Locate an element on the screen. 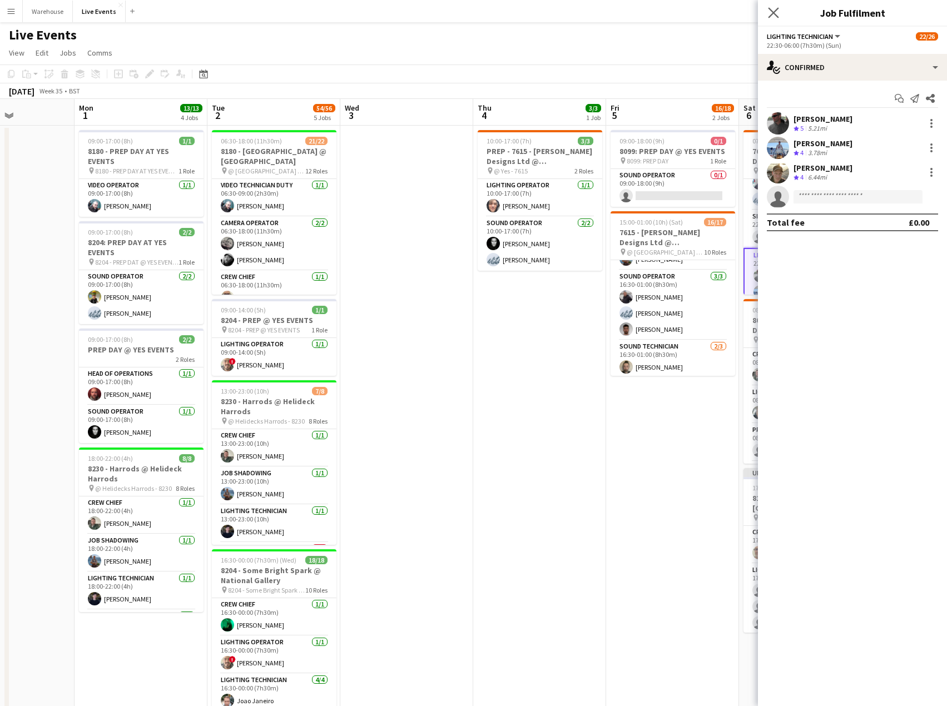 The width and height of the screenshot is (947, 706). span: 13:00-23:00 (10h) is located at coordinates (245, 391).